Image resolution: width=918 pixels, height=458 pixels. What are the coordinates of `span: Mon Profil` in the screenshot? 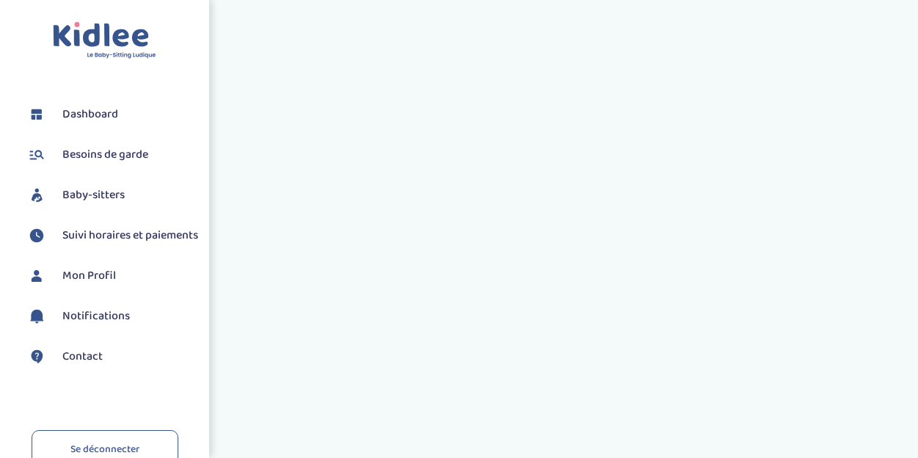 It's located at (89, 276).